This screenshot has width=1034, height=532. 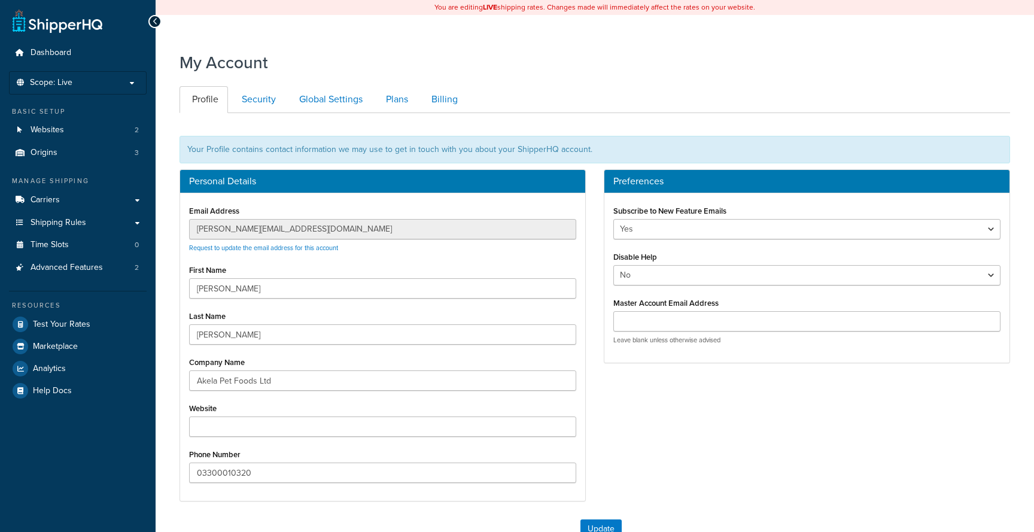 I want to click on a: Websites 2, so click(x=78, y=130).